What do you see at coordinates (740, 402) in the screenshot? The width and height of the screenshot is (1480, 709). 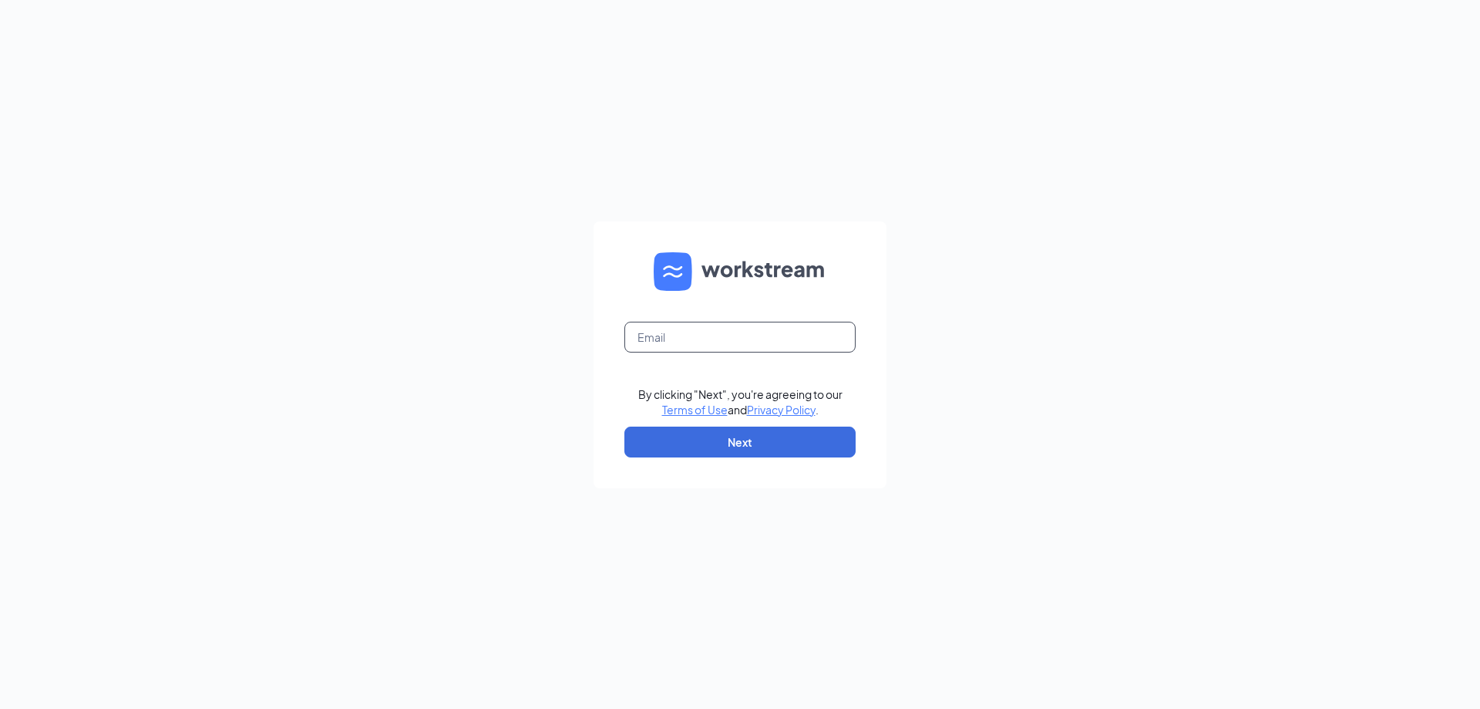 I see `div: By clicking "Next", you're agreeing to our and .` at bounding box center [740, 402].